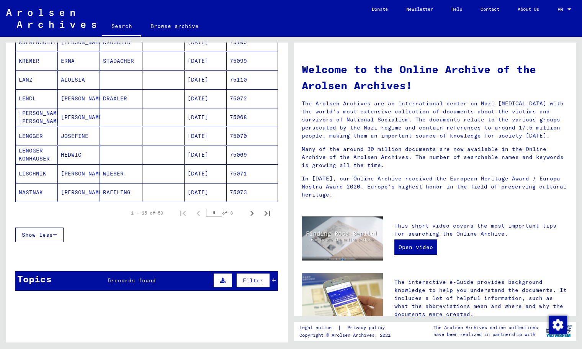  What do you see at coordinates (37, 98) in the screenshot?
I see `mat-cell: LENDL` at bounding box center [37, 98].